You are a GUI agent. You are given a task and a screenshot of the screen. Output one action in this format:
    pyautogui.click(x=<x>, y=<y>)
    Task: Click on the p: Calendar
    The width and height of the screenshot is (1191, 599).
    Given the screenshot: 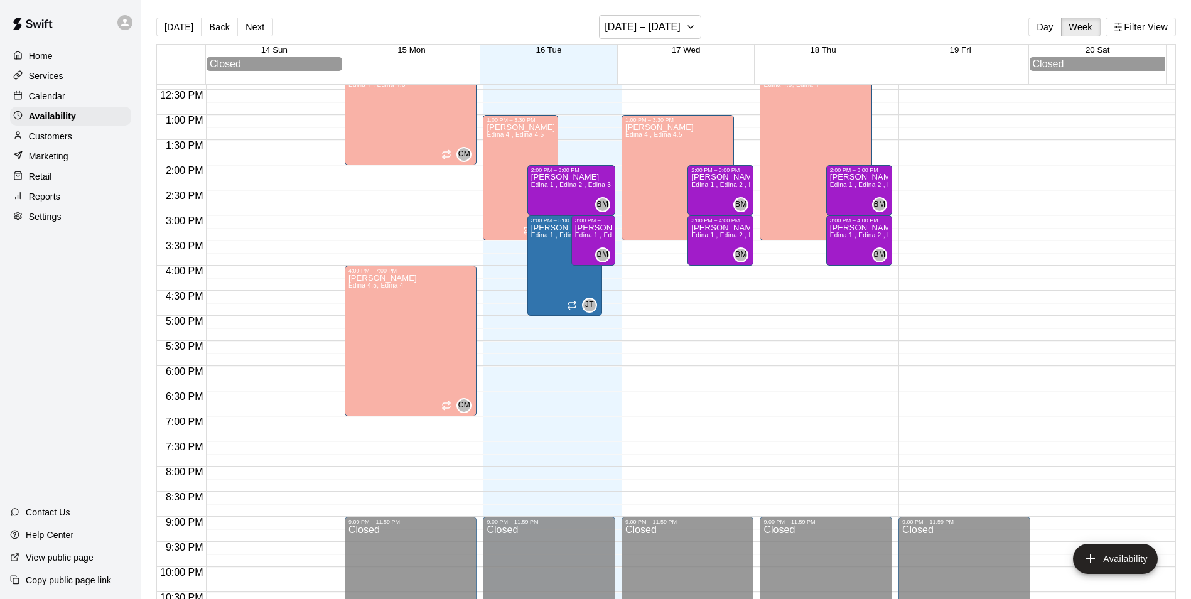 What is the action you would take?
    pyautogui.click(x=47, y=96)
    